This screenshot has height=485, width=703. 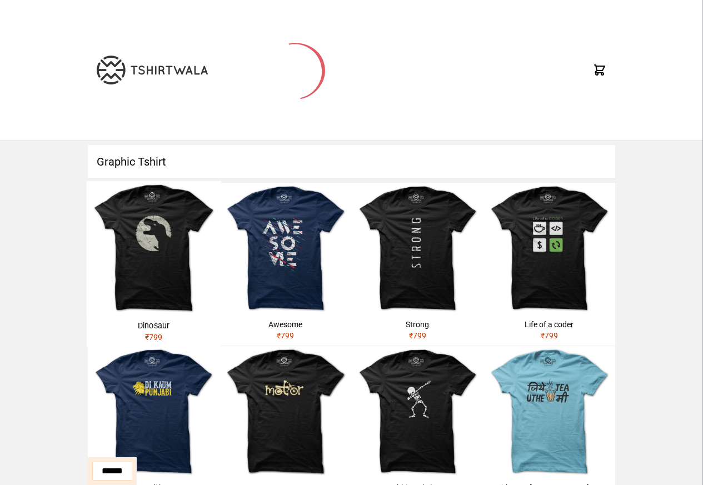 What do you see at coordinates (152, 70) in the screenshot?
I see `img: TW-LOGO-400-104.png` at bounding box center [152, 70].